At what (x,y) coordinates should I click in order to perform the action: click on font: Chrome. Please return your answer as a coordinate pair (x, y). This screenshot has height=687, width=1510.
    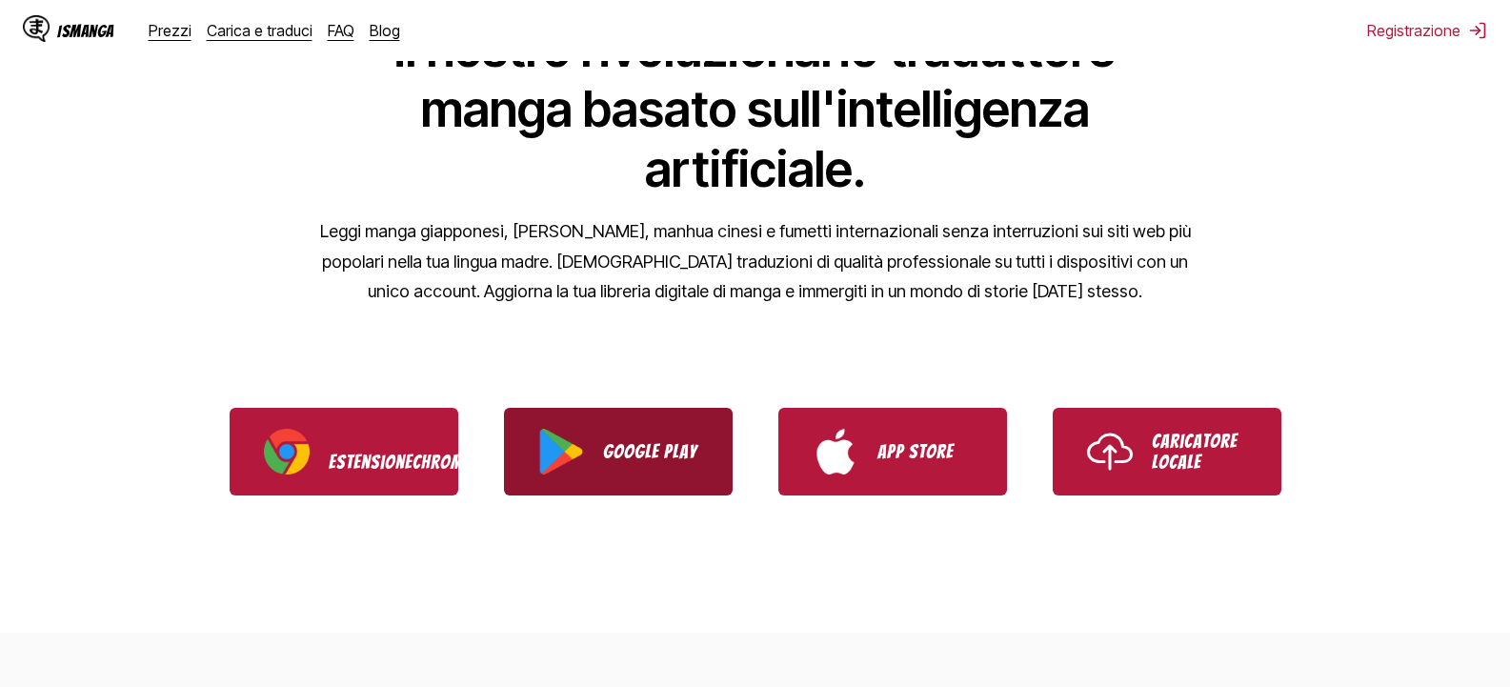
    Looking at the image, I should click on (441, 462).